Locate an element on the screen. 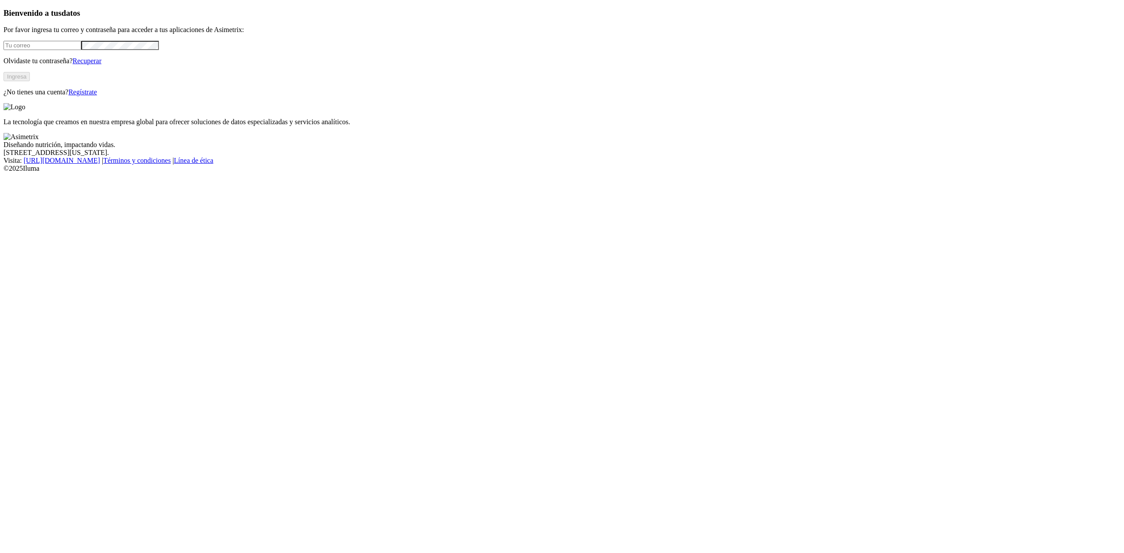 The width and height of the screenshot is (1124, 553). a: Recuperar is located at coordinates (87, 61).